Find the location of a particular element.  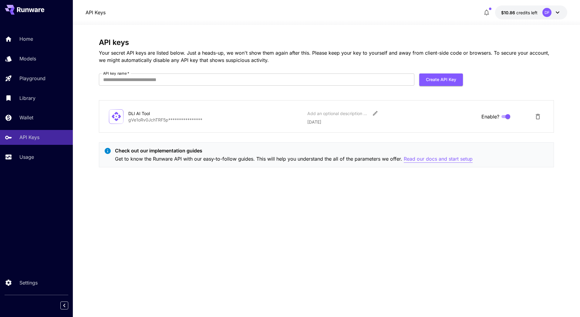

label: API key name is located at coordinates (116, 73).